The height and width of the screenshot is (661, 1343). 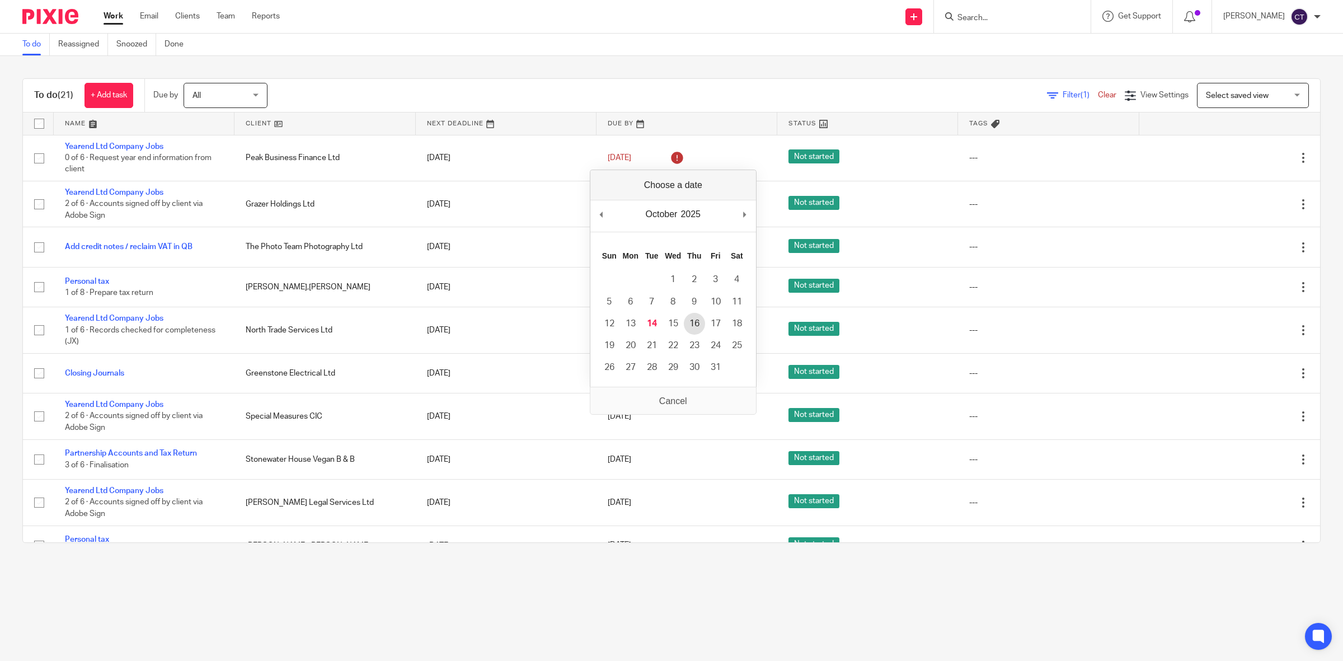 What do you see at coordinates (673, 367) in the screenshot?
I see `button: 29` at bounding box center [673, 367].